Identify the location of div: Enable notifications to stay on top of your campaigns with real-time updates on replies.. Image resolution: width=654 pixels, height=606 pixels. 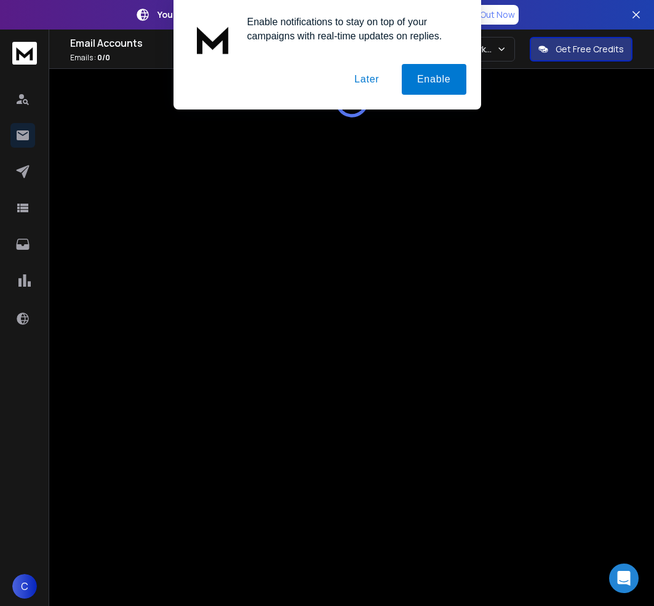
(352, 29).